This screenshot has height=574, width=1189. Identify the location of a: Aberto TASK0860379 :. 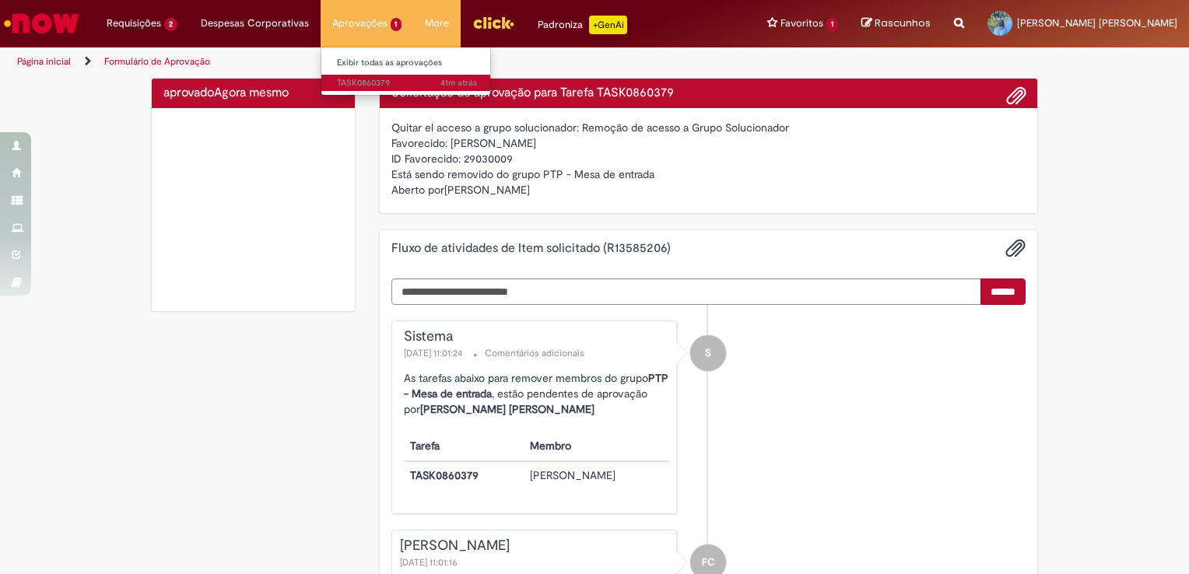
(407, 83).